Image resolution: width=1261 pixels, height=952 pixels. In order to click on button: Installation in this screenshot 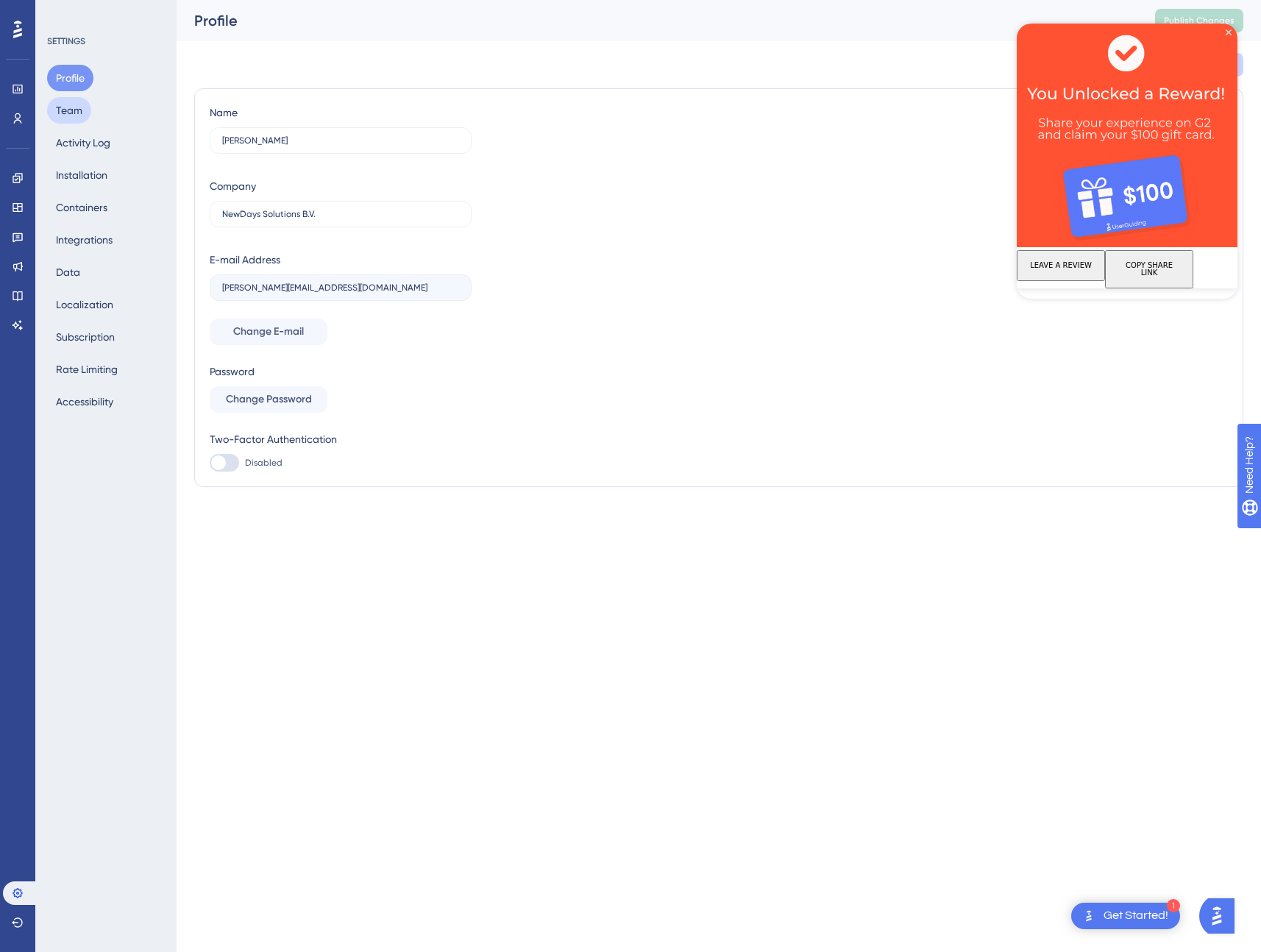, I will do `click(82, 175)`.